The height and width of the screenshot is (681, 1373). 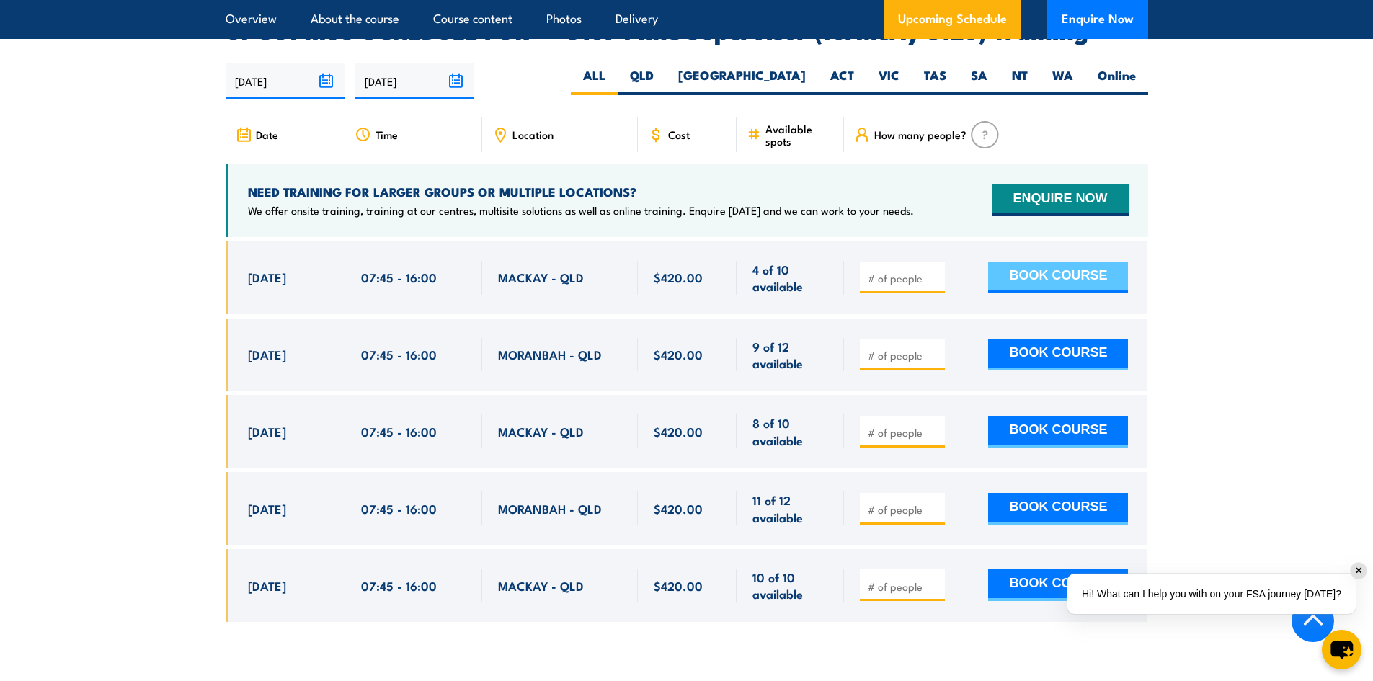 What do you see at coordinates (267, 134) in the screenshot?
I see `span: Date` at bounding box center [267, 134].